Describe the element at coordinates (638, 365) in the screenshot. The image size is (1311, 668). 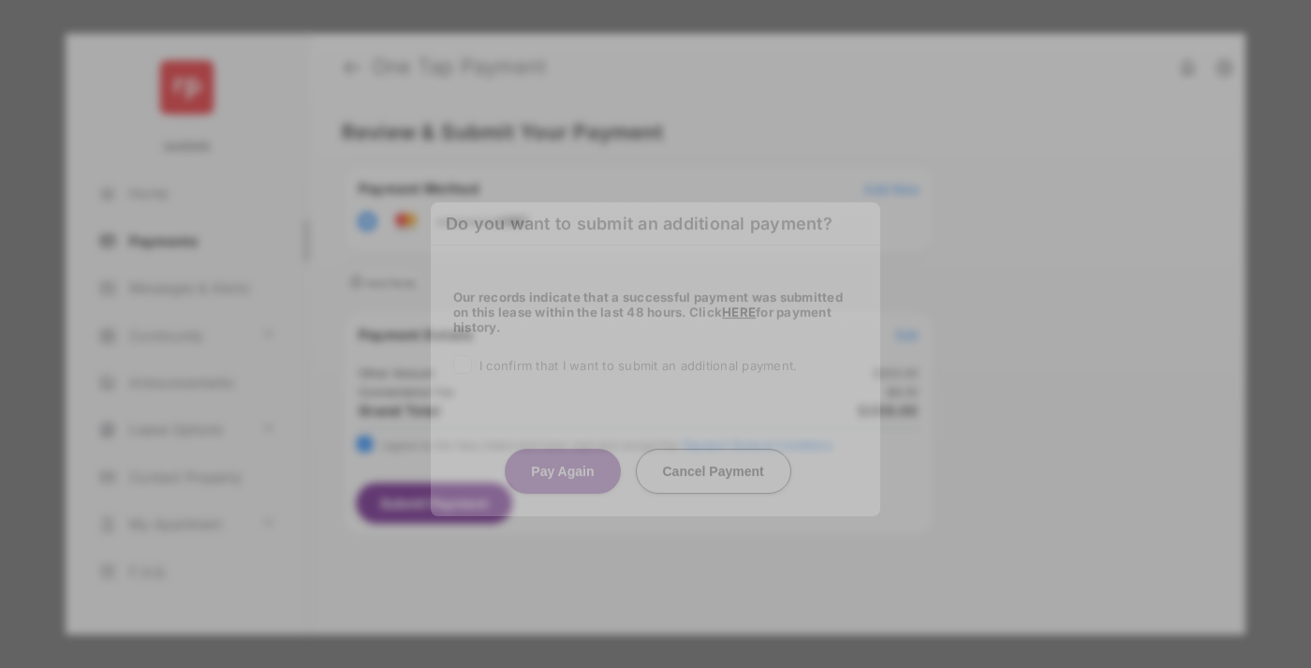
I see `span: I confirm that I want to submit an additional payment.` at that location.